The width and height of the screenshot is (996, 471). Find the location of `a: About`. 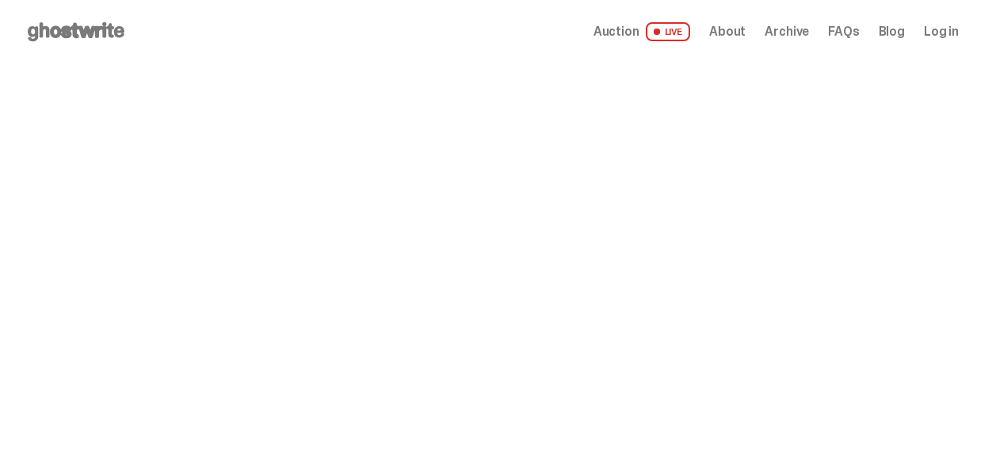

a: About is located at coordinates (728, 32).